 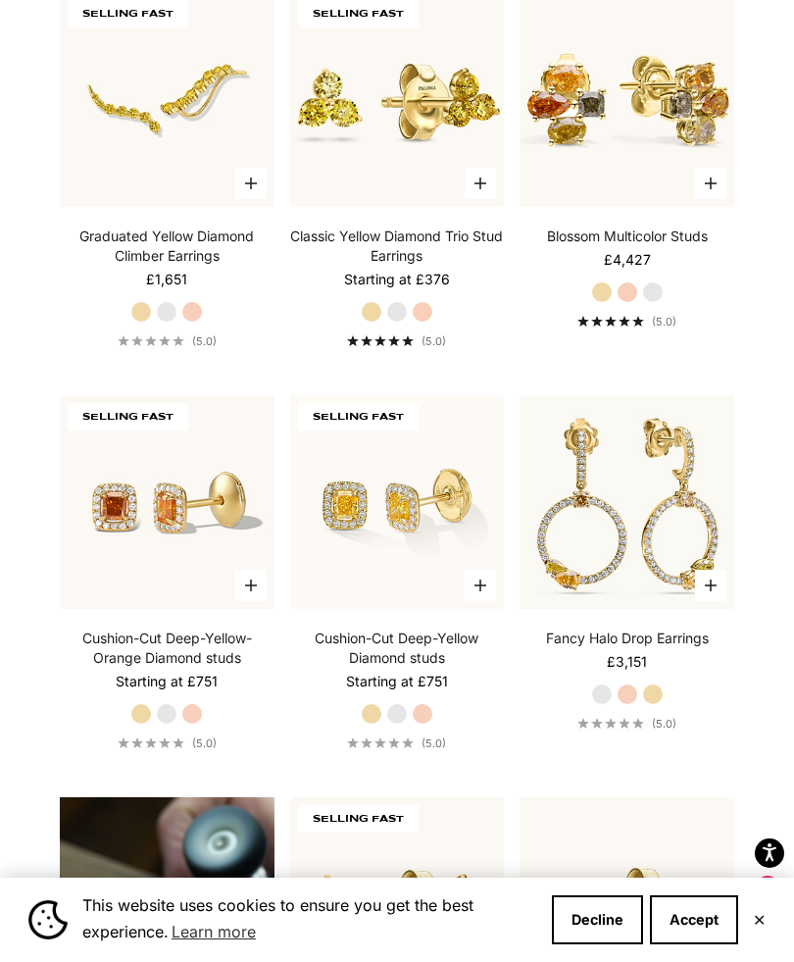 I want to click on a: Blossom Multicolor Studs, so click(x=628, y=236).